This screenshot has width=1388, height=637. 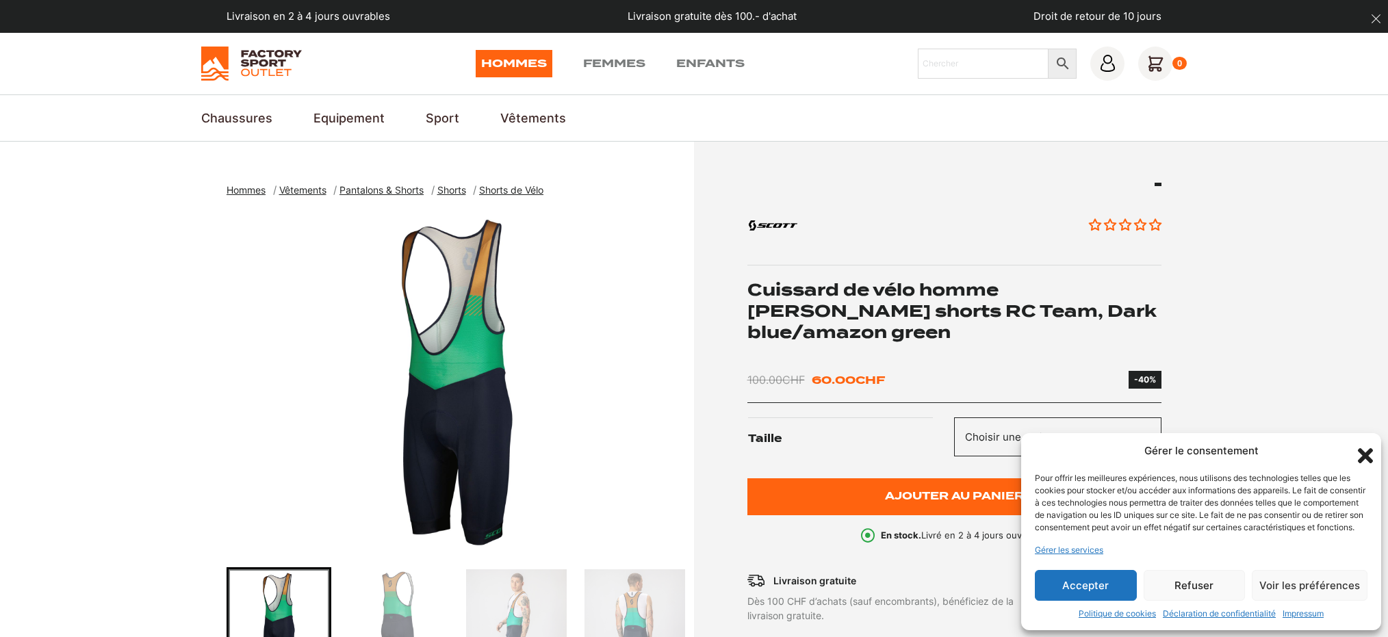 What do you see at coordinates (955, 497) in the screenshot?
I see `button: Ajouter au panier` at bounding box center [955, 497].